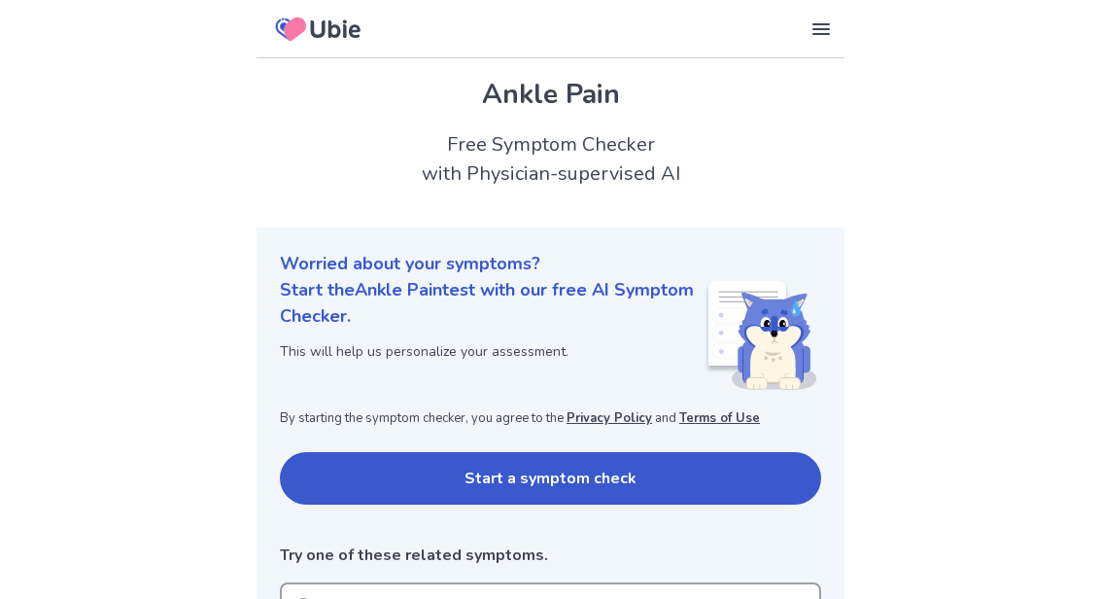 This screenshot has width=1101, height=599. Describe the element at coordinates (550, 419) in the screenshot. I see `p: By starting the symptom checker, you agree to the and` at that location.